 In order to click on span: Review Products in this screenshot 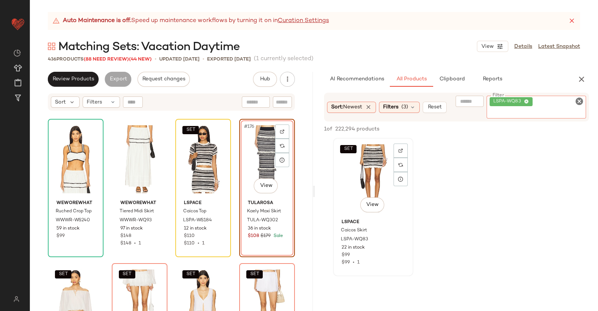, I will do `click(73, 79)`.